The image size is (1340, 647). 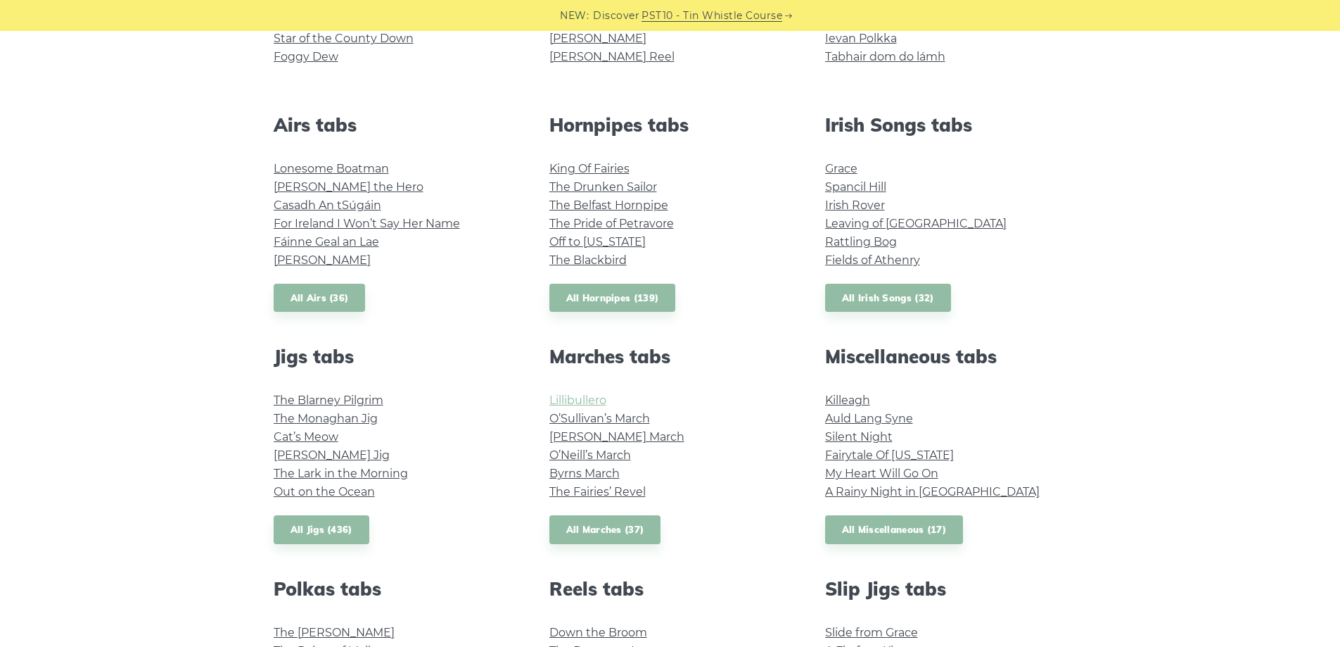 I want to click on a: Fields of Athenry, so click(x=872, y=260).